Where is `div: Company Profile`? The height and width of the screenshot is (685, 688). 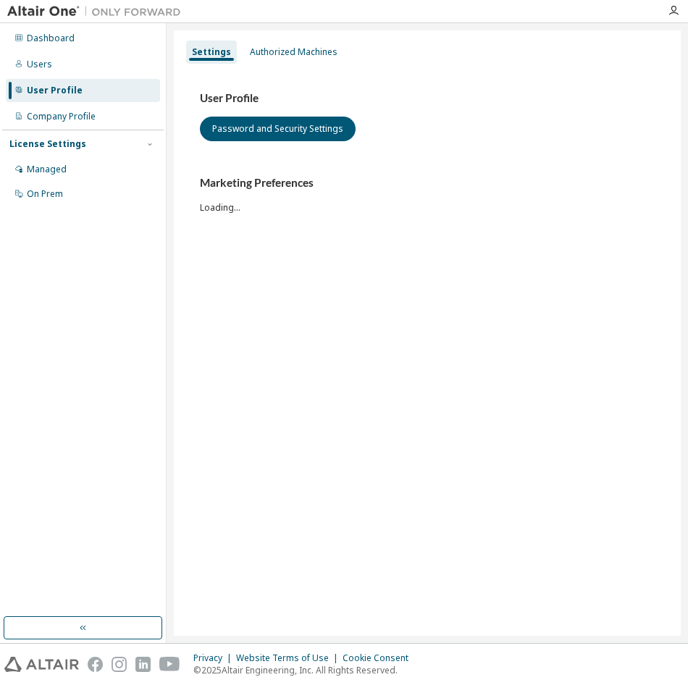
div: Company Profile is located at coordinates (61, 117).